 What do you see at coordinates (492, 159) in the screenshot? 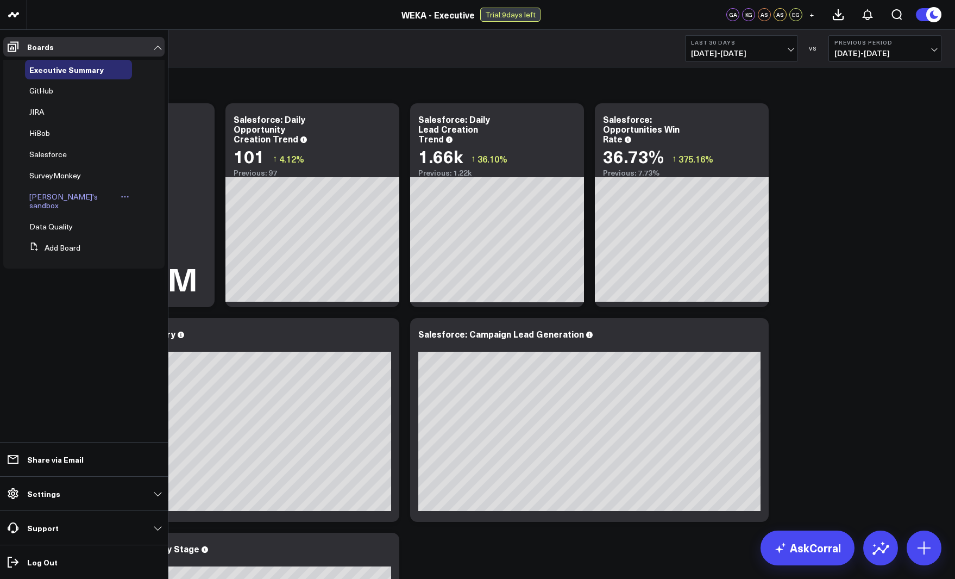
I see `span: 36.10%` at bounding box center [492, 159].